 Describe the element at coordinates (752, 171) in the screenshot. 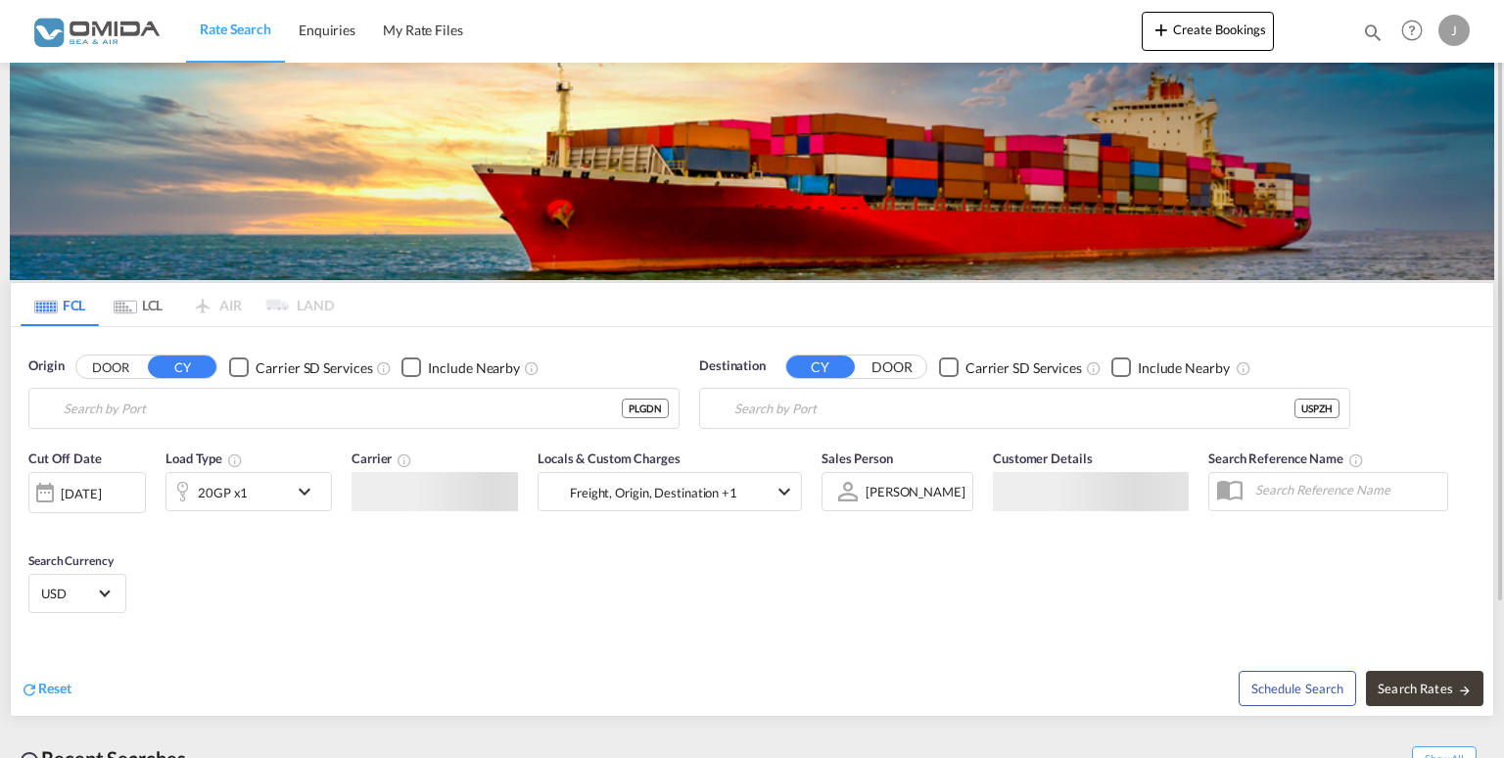

I see `img: LCL+%26+FCL+BACKGROUND.png` at that location.